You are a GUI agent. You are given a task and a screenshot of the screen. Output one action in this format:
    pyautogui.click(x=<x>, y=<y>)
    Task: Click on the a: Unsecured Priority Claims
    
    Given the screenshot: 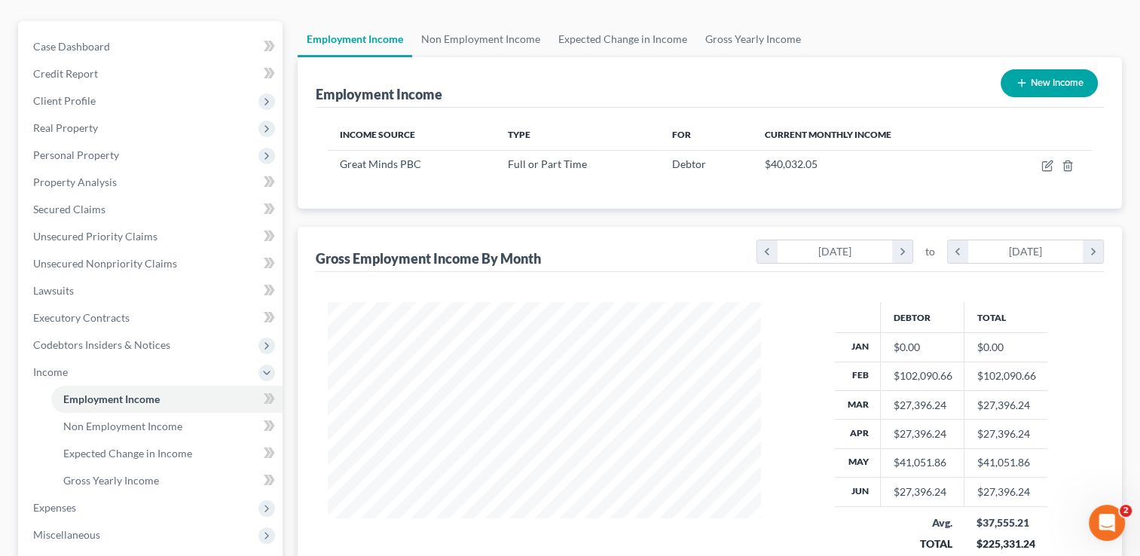 What is the action you would take?
    pyautogui.click(x=151, y=237)
    